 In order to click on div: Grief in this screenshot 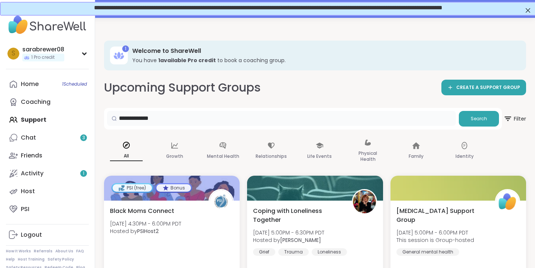, I will do `click(264, 252)`.